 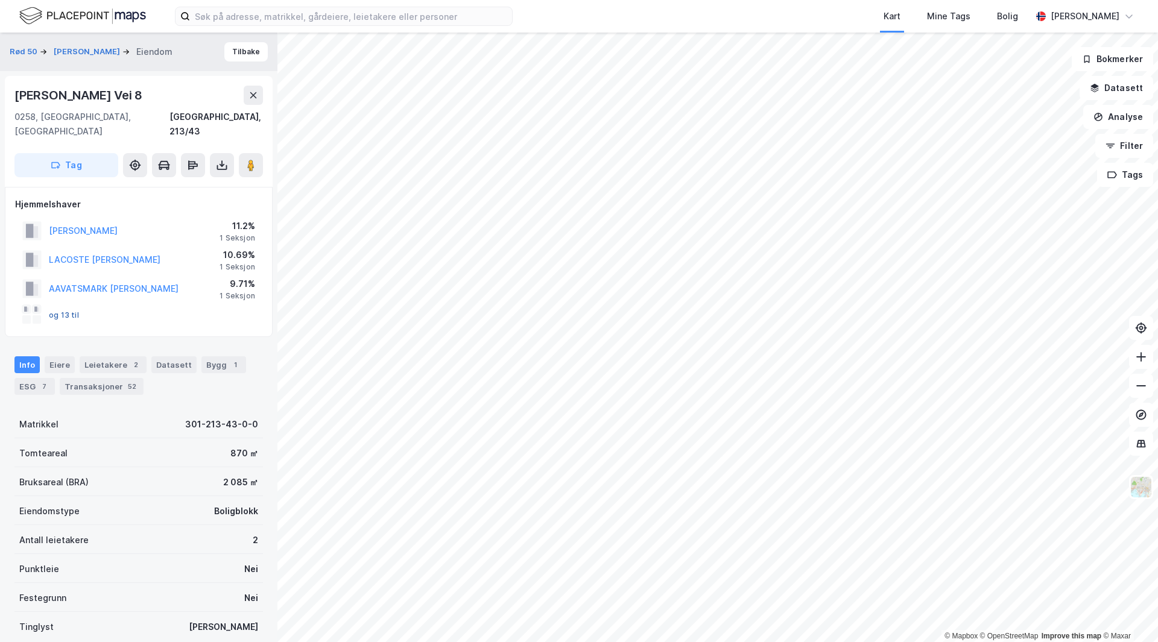 I want to click on button: Filter, so click(x=1124, y=146).